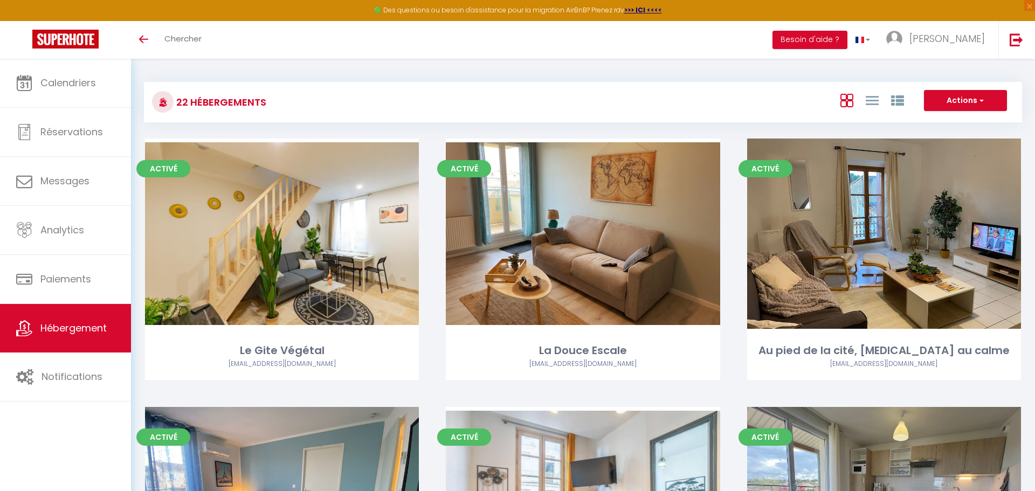  Describe the element at coordinates (966, 101) in the screenshot. I see `button: Actions` at that location.